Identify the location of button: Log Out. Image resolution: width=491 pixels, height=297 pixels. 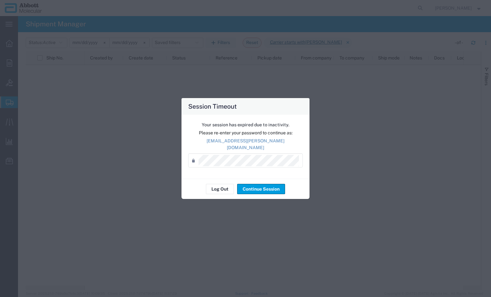
(220, 189).